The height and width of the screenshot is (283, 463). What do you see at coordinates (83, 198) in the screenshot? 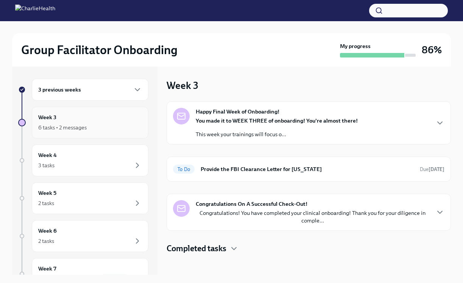
I see `a: Week 52 tasks` at bounding box center [83, 198].